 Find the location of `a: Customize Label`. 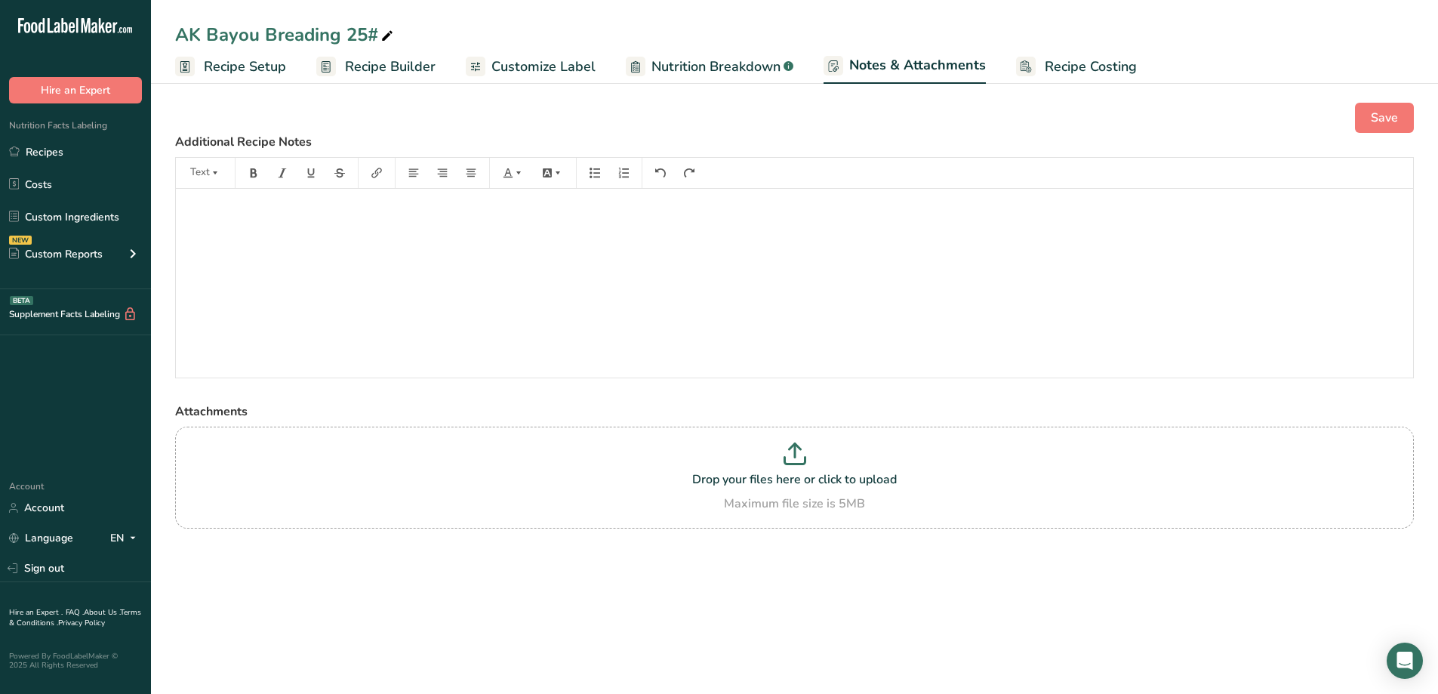

a: Customize Label is located at coordinates (531, 66).